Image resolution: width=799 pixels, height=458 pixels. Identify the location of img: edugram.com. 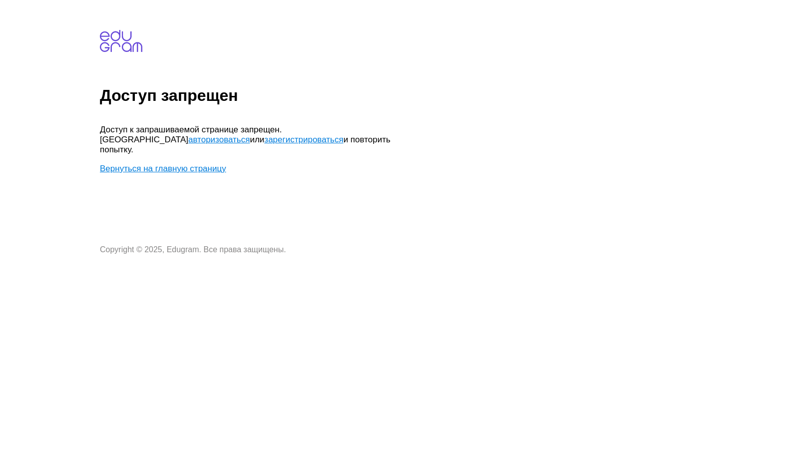
(121, 41).